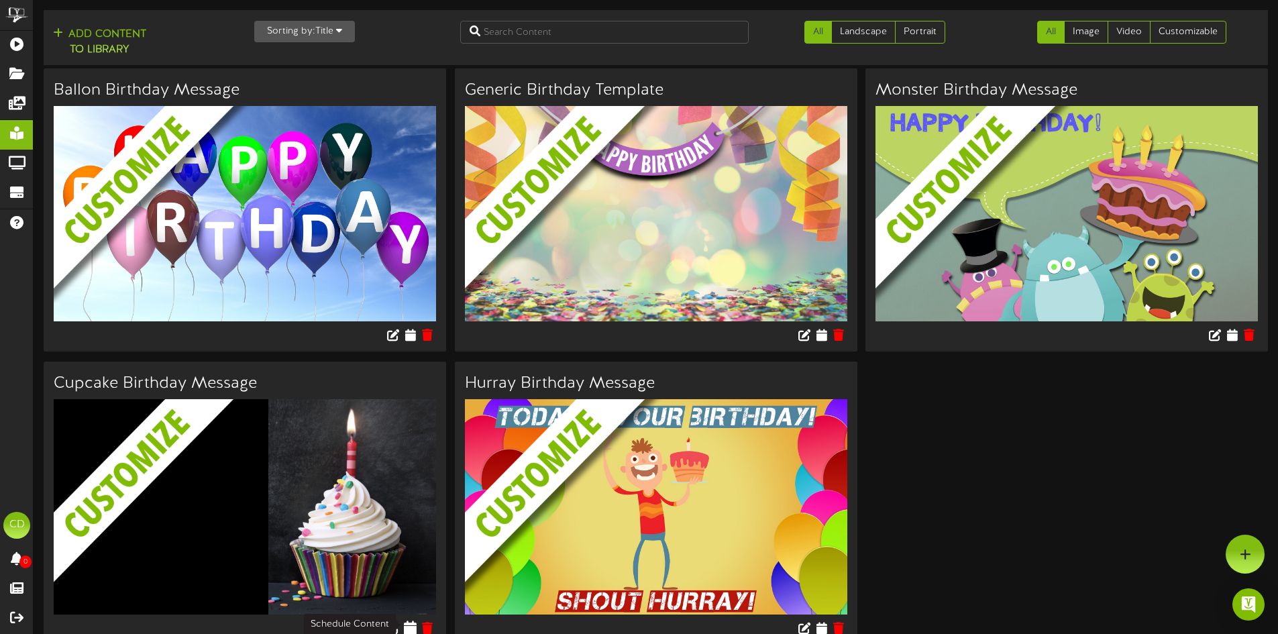 The image size is (1278, 634). Describe the element at coordinates (99, 42) in the screenshot. I see `button: Add Contentto Library` at that location.